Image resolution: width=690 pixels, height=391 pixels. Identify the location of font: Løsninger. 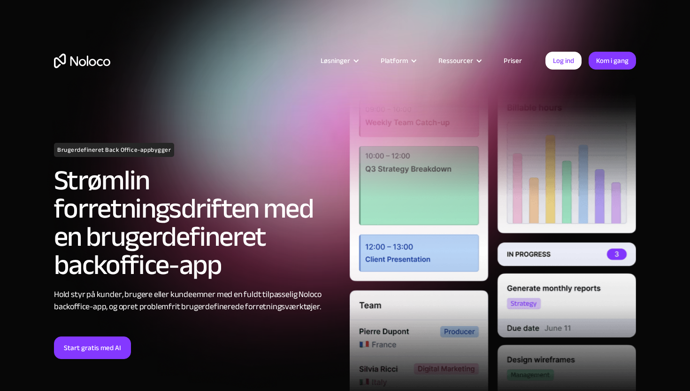
(335, 61).